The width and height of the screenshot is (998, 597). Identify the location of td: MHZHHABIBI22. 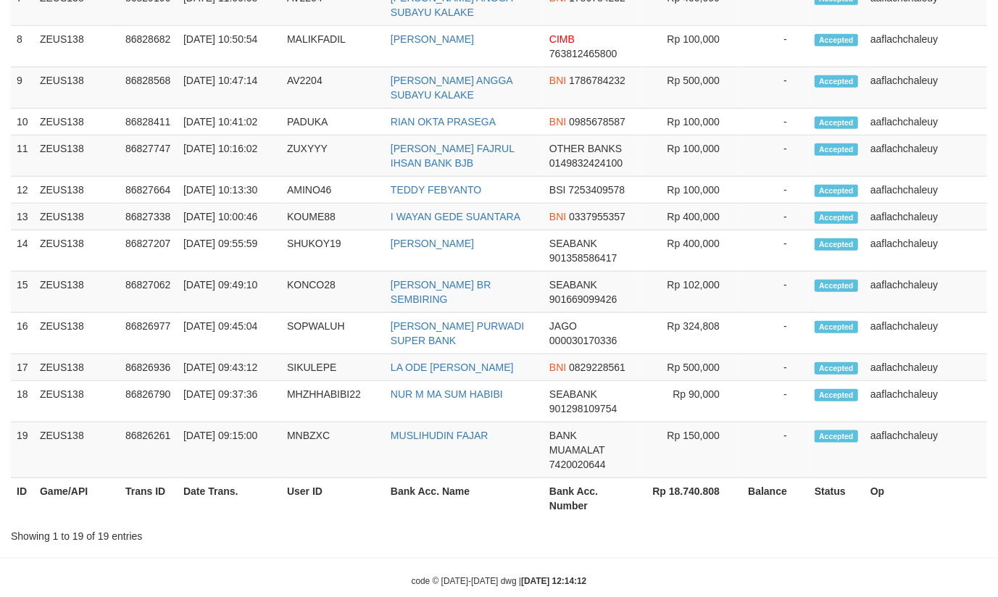
(333, 402).